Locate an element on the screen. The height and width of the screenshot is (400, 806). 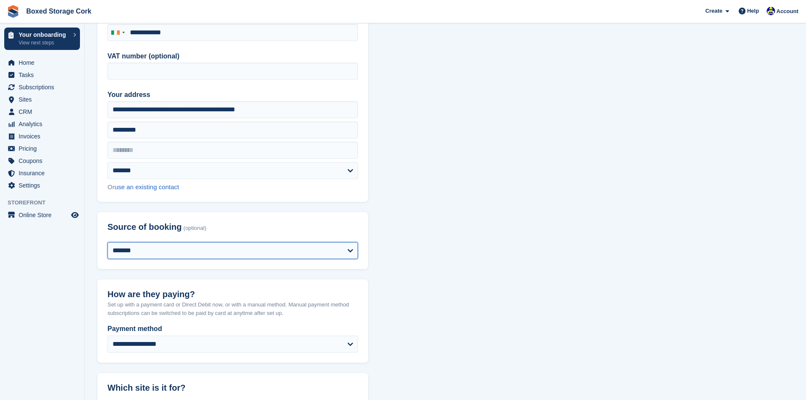
span: Settings is located at coordinates (44, 185).